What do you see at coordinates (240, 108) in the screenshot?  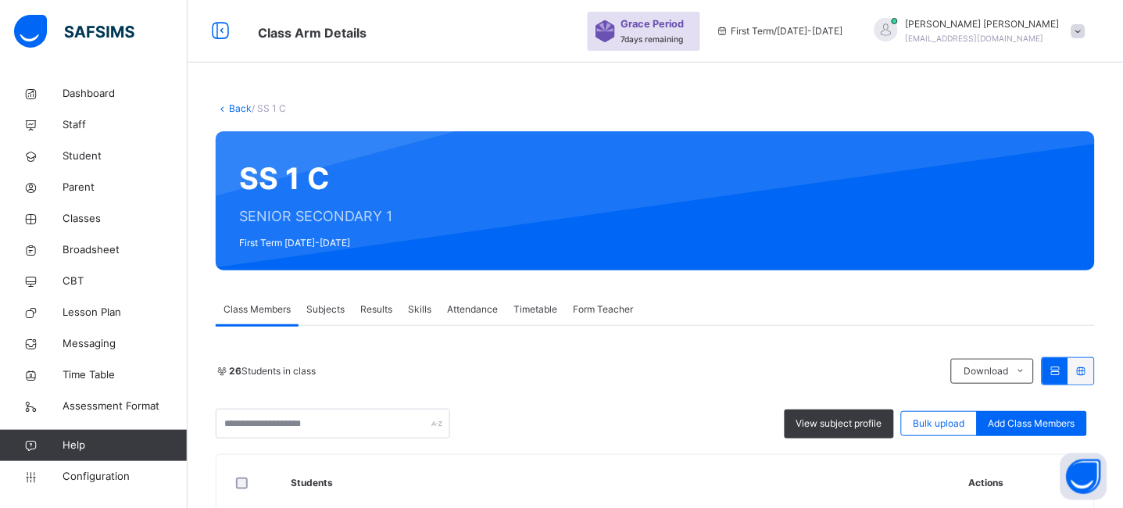 I see `a: Back` at bounding box center [240, 108].